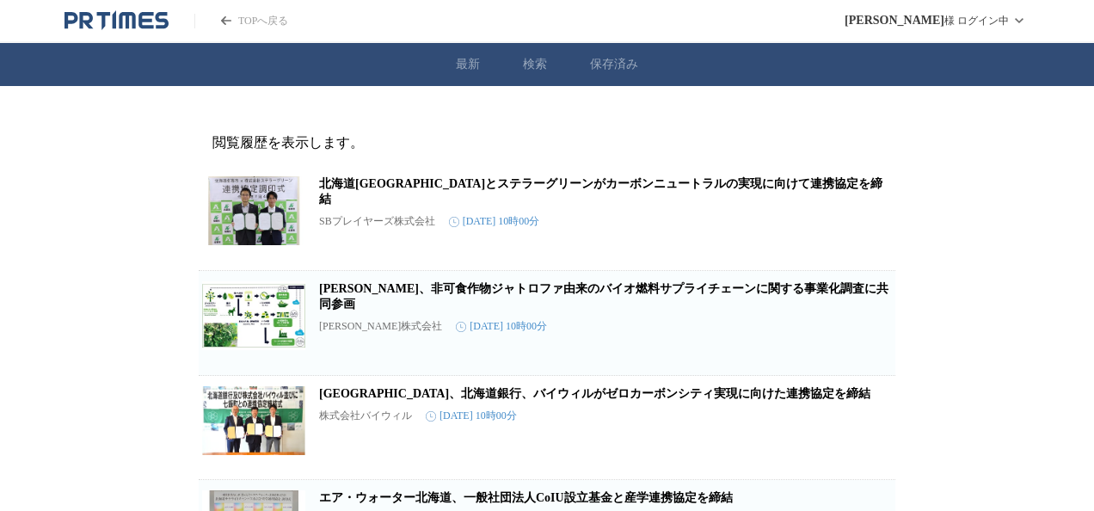  Describe the element at coordinates (377, 221) in the screenshot. I see `p: SBプレイヤーズ株式会社` at that location.